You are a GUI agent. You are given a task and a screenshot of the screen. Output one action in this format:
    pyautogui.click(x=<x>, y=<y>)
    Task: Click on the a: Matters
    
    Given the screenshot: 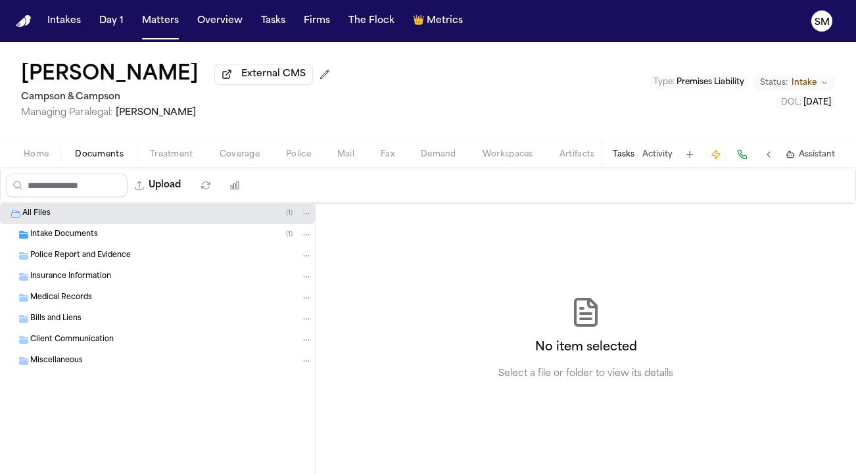 What is the action you would take?
    pyautogui.click(x=160, y=21)
    